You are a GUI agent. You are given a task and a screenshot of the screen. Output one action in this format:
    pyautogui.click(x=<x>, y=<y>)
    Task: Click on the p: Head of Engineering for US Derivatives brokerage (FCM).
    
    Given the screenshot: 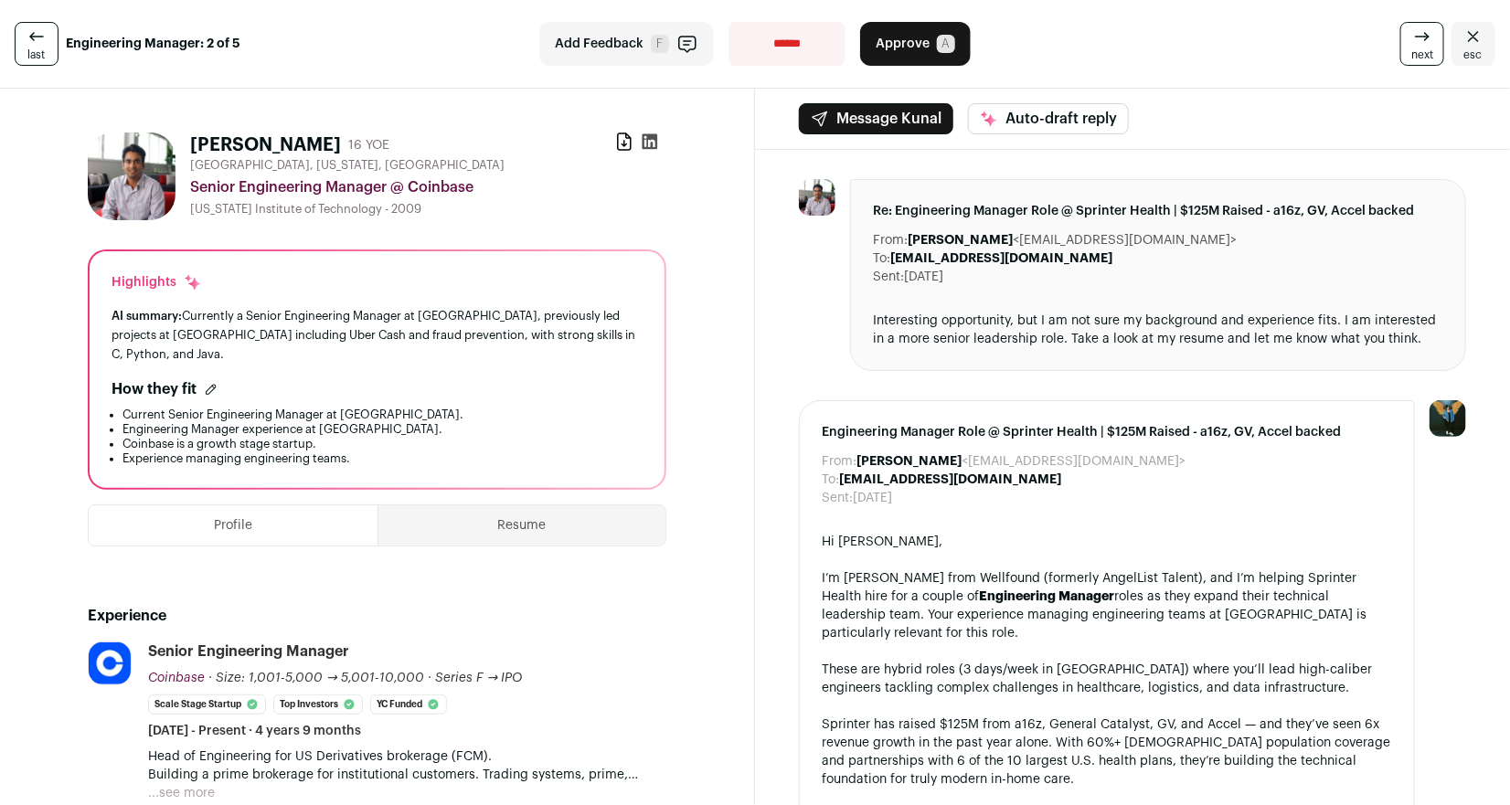 What is the action you would take?
    pyautogui.click(x=407, y=757)
    